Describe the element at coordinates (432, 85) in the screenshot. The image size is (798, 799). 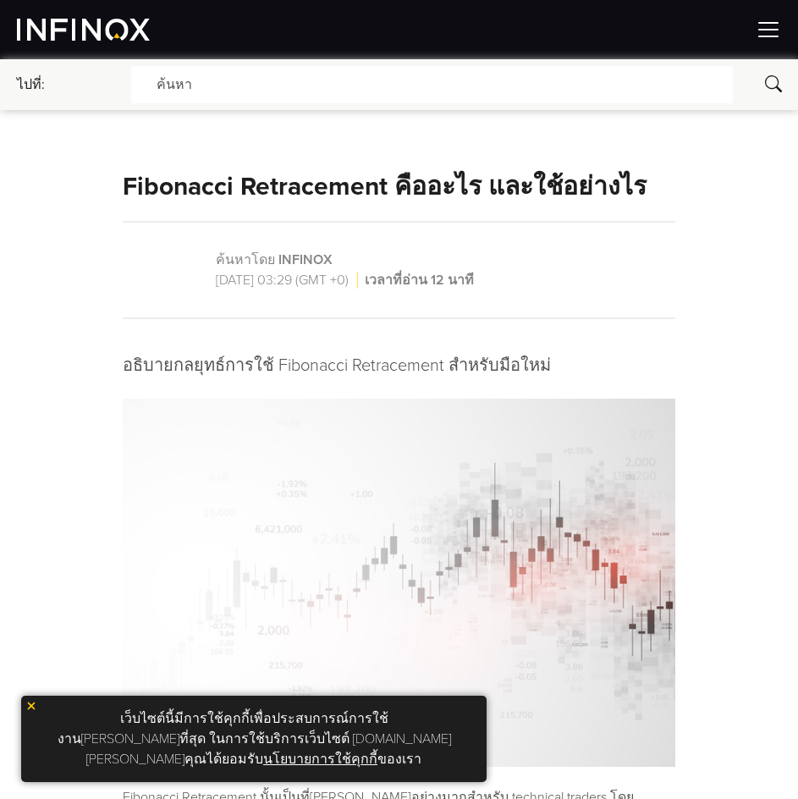
I see `div: ค้นหา` at that location.